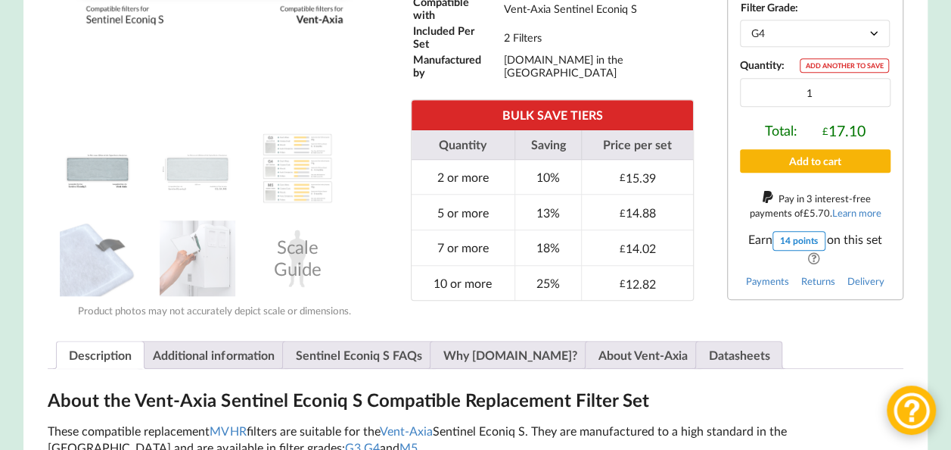 The height and width of the screenshot is (450, 951). I want to click on td: Manufactured by, so click(457, 66).